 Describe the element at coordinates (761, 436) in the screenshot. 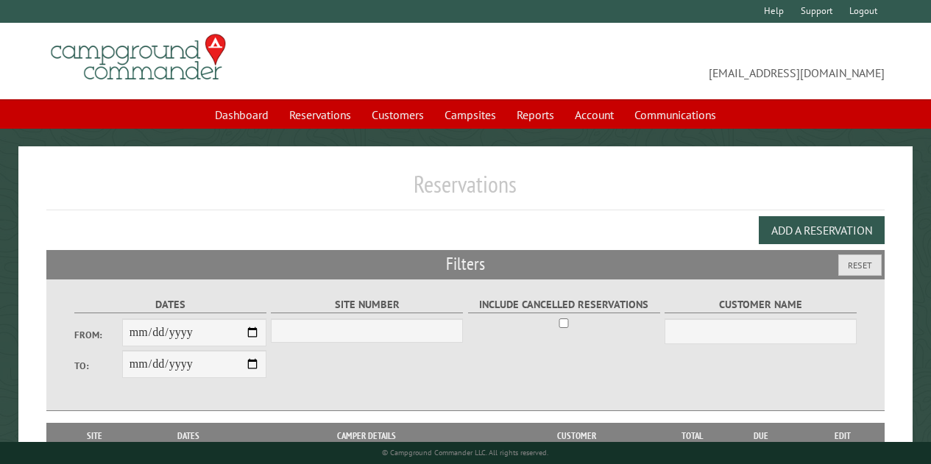

I see `th: Due` at that location.